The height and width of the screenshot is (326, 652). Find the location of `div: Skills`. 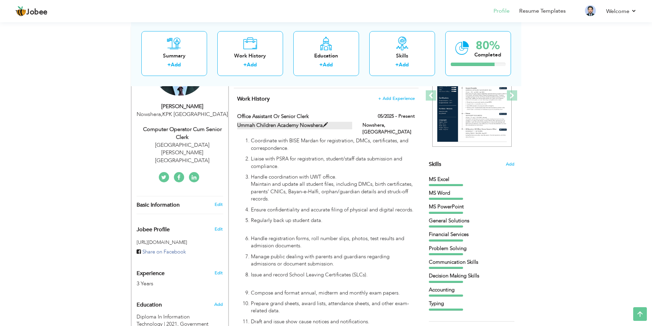

div: Skills is located at coordinates (402, 55).